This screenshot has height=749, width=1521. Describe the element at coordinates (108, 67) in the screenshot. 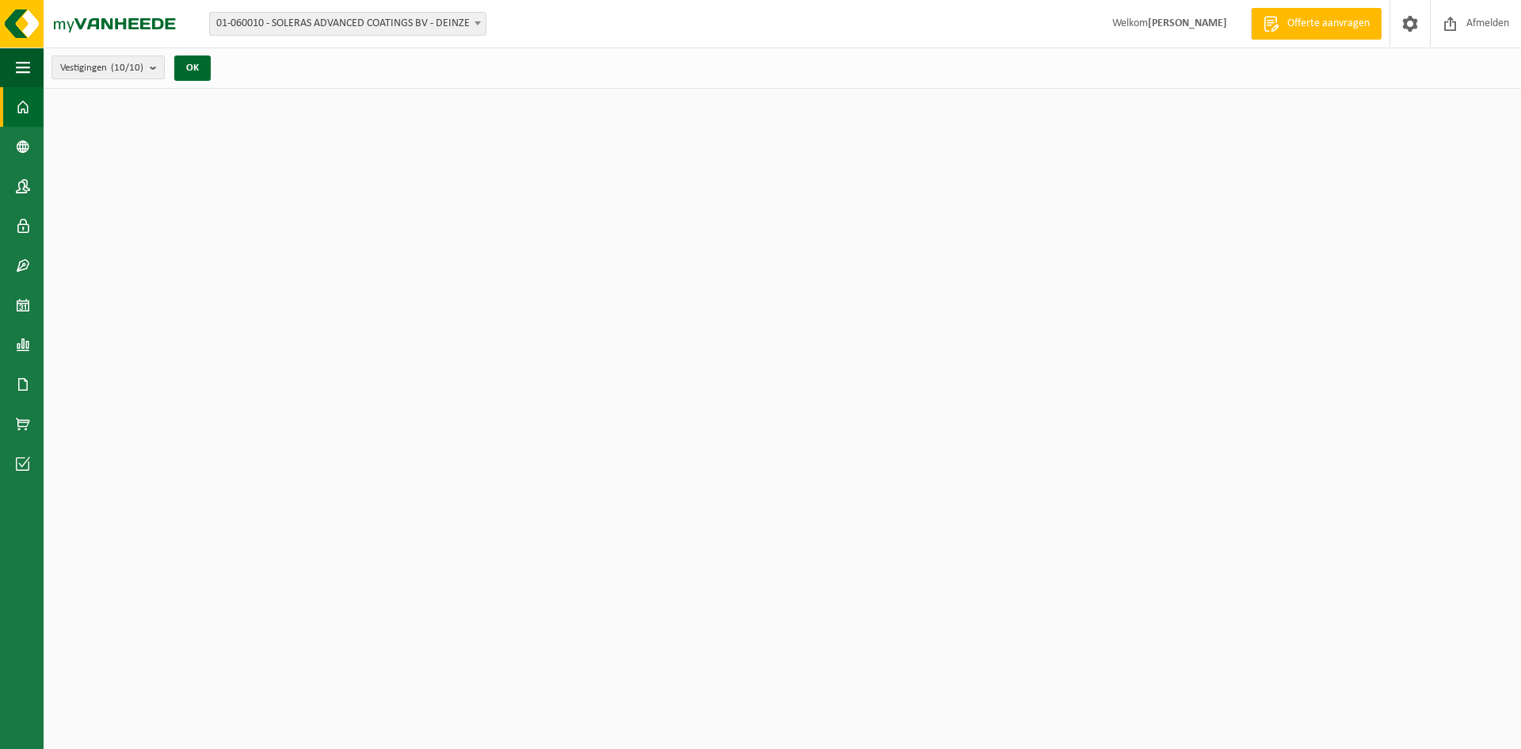

I see `button: Vestigingen(10/10)` at that location.